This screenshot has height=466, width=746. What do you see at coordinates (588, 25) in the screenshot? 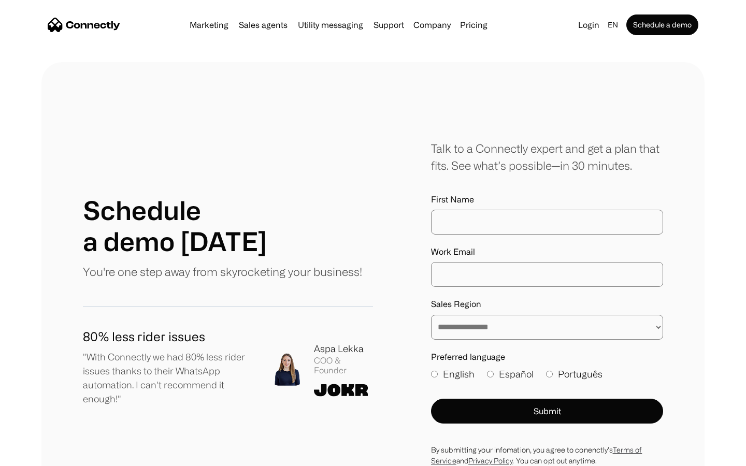
I see `a: Login` at bounding box center [588, 25].